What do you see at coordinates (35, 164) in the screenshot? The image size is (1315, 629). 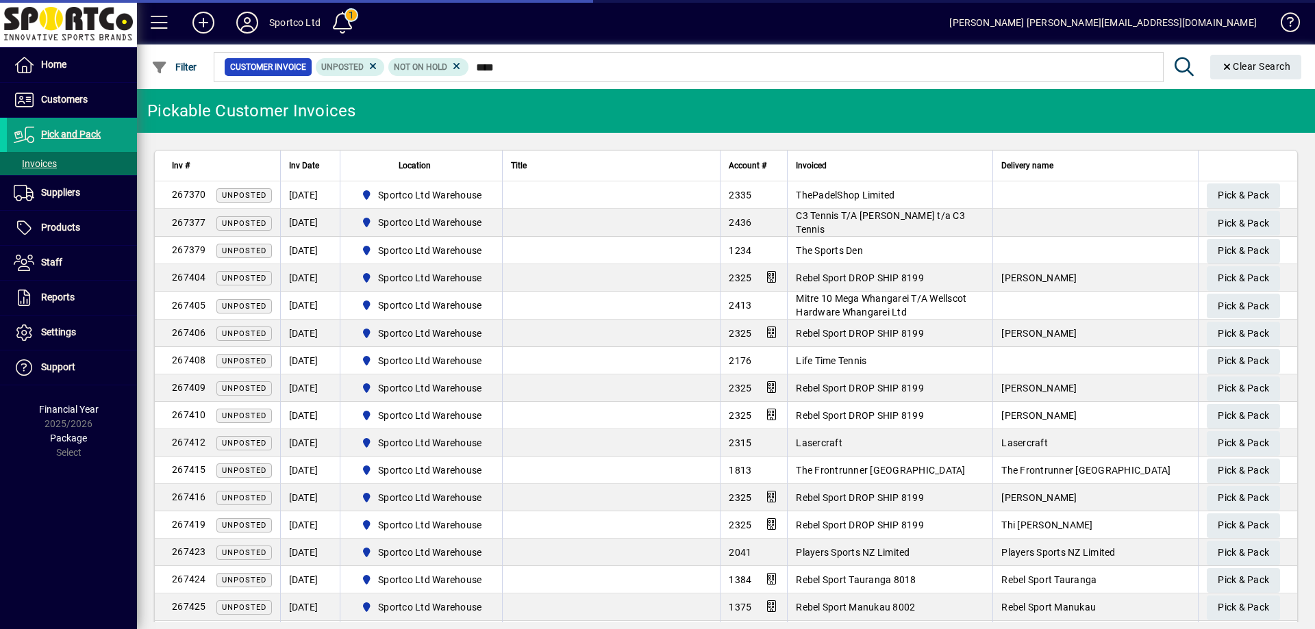 I see `span: Invoices` at bounding box center [35, 164].